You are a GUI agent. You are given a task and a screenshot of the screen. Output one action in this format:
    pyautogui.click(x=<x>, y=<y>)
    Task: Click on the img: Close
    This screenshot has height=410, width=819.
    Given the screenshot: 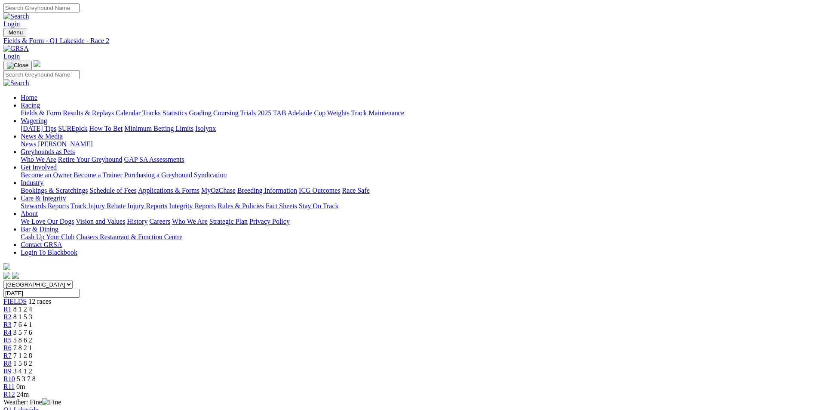 What is the action you would take?
    pyautogui.click(x=18, y=65)
    